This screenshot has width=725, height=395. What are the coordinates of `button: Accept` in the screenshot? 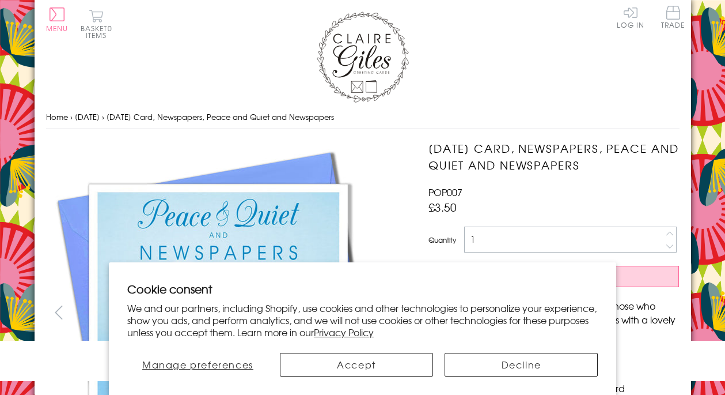 It's located at (357, 364).